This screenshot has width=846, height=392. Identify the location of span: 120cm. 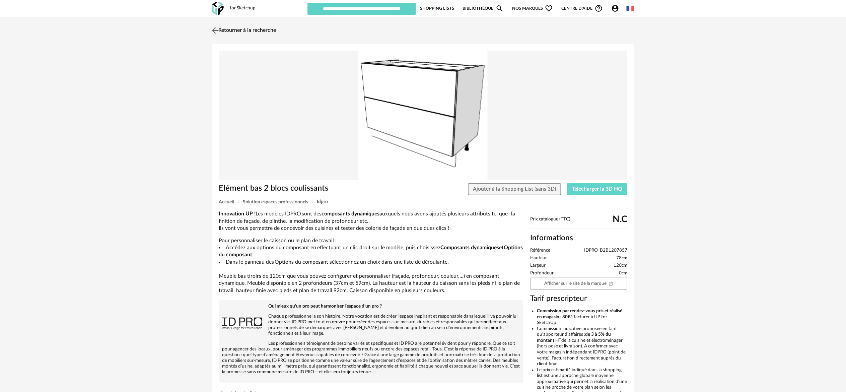
(620, 265).